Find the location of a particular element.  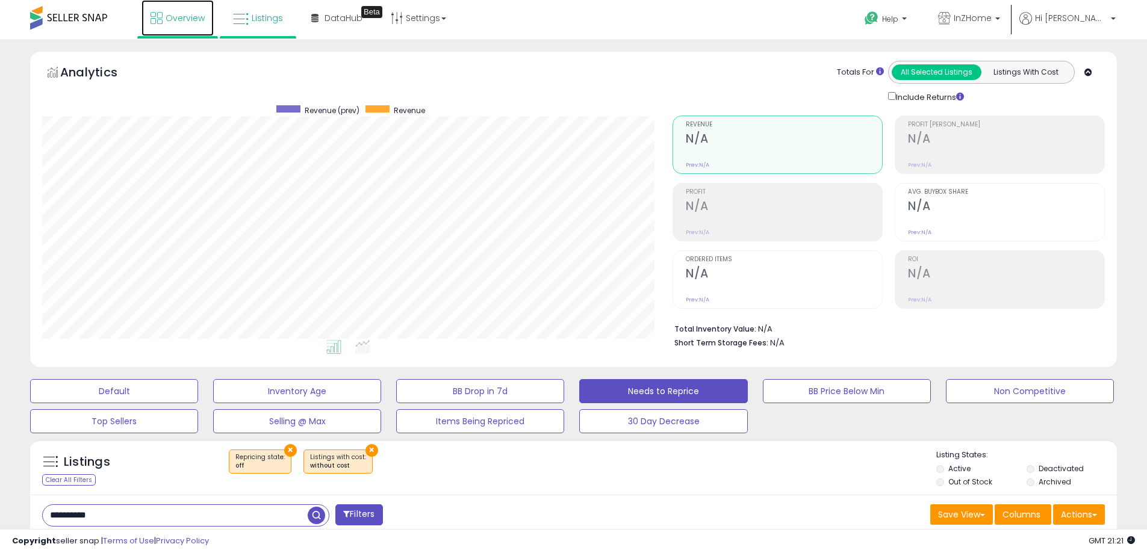

span: Overview is located at coordinates (185, 18).